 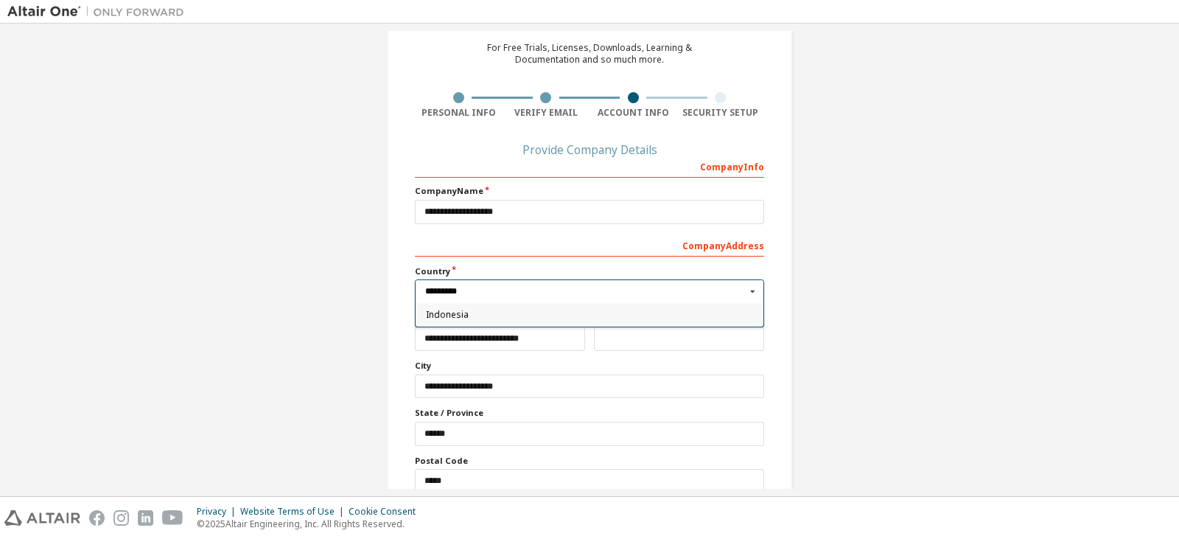 What do you see at coordinates (145, 517) in the screenshot?
I see `img: linkedin.svg` at bounding box center [145, 517].